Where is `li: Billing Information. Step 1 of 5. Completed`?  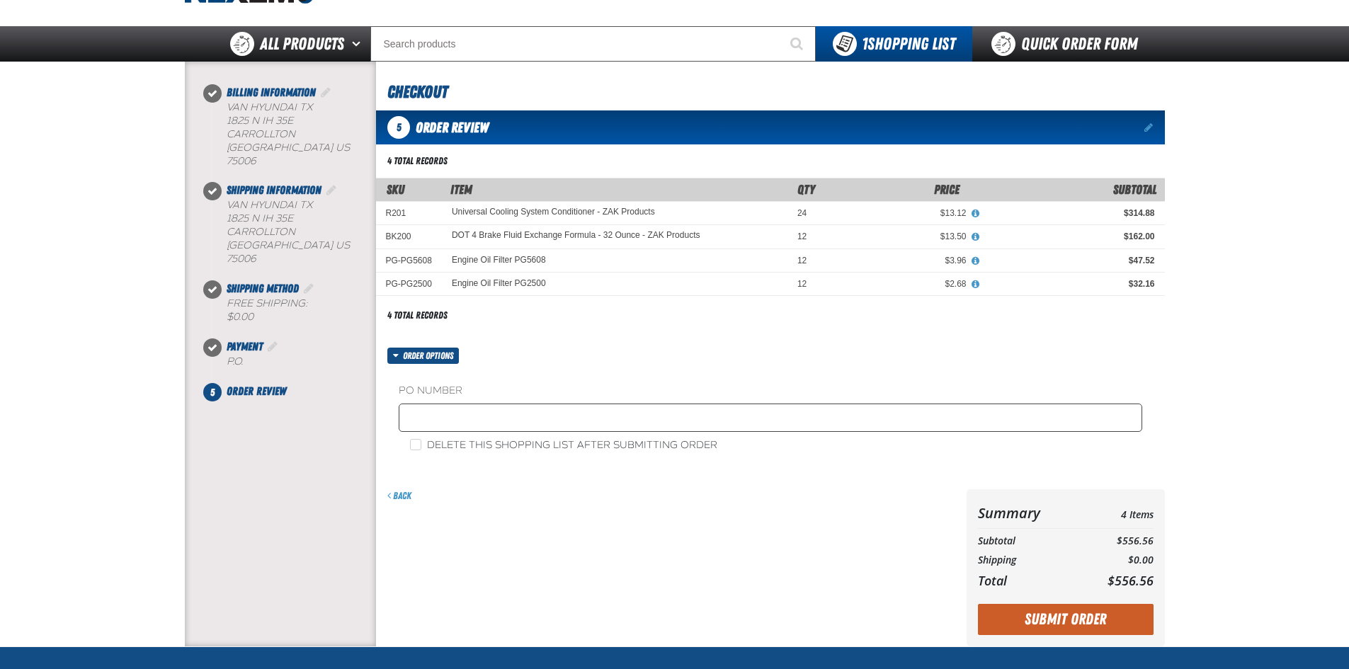 li: Billing Information. Step 1 of 5. Completed is located at coordinates (294, 133).